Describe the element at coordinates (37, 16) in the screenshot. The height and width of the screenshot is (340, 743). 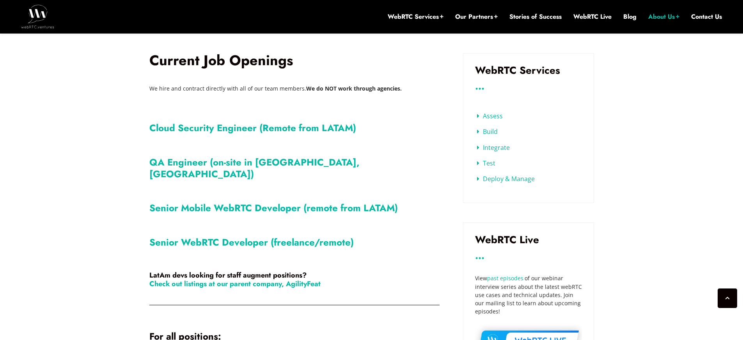
I see `img: WebRTC.ventures` at that location.